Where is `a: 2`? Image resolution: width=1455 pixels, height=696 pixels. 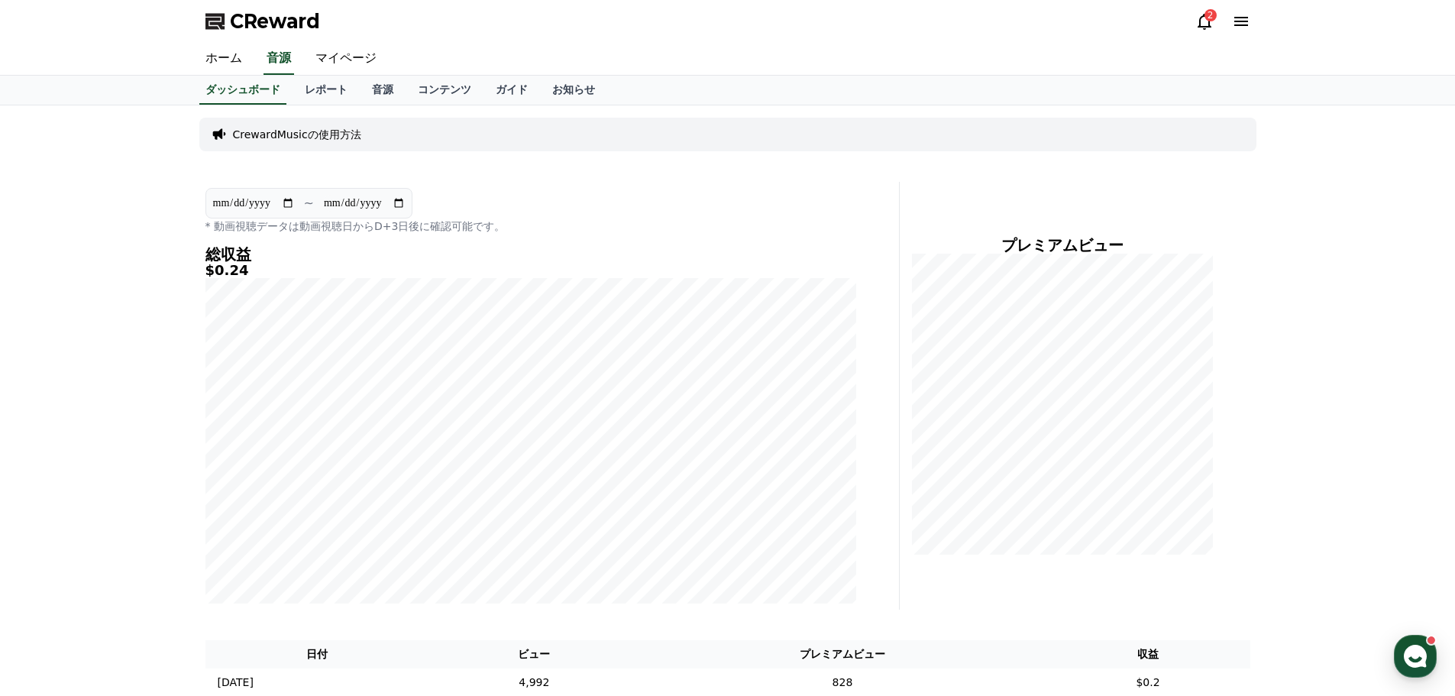
a: 2 is located at coordinates (1204, 21).